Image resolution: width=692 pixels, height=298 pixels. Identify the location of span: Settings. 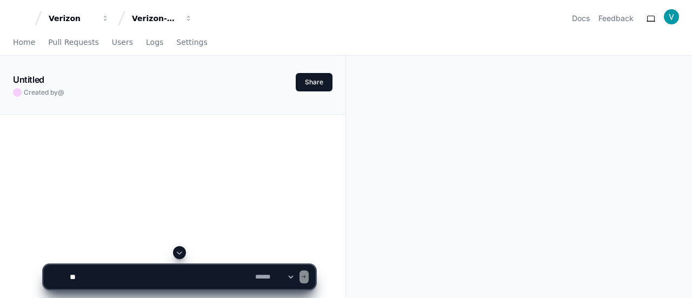
(191, 42).